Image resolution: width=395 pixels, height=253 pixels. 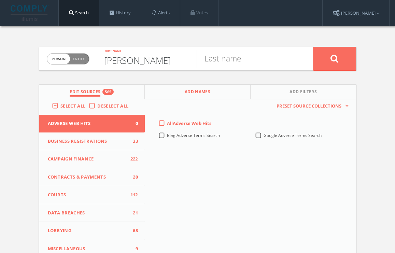 I want to click on button: Campaign Finance222, so click(x=92, y=159).